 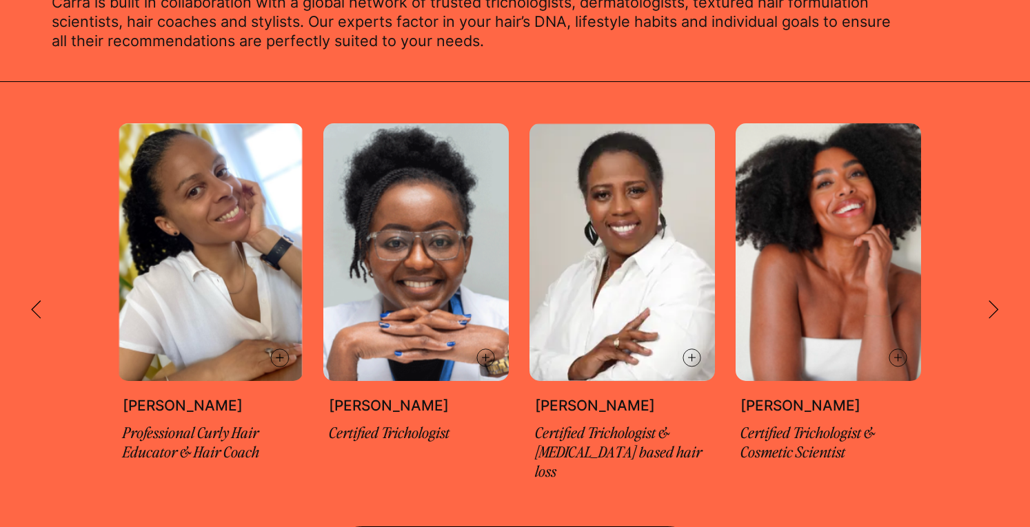 I want to click on span: Professional Curly Hair Educator & Hair Coach, so click(x=191, y=442).